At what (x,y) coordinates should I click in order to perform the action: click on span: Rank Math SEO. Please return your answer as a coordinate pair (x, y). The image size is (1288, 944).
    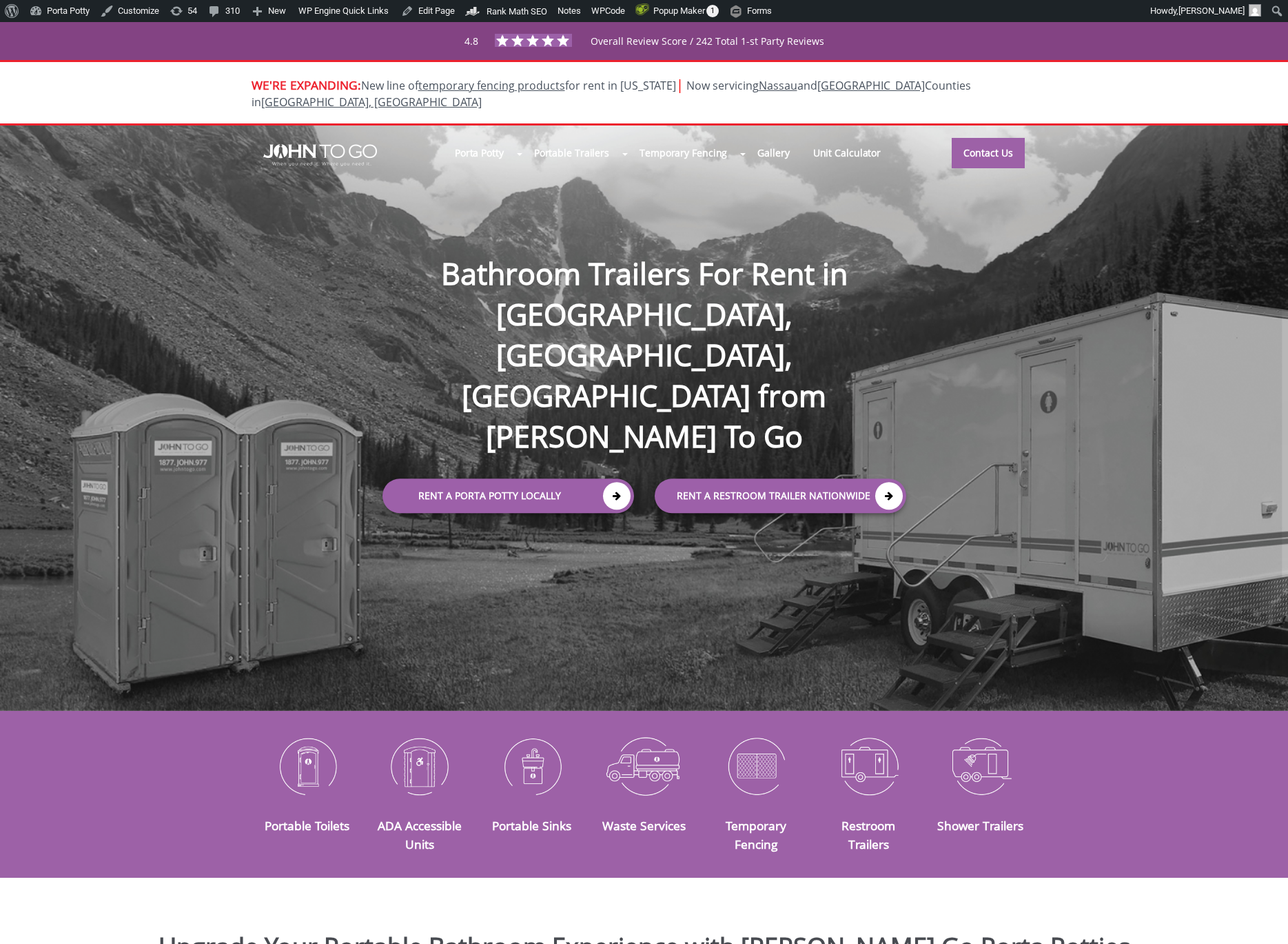
    Looking at the image, I should click on (517, 11).